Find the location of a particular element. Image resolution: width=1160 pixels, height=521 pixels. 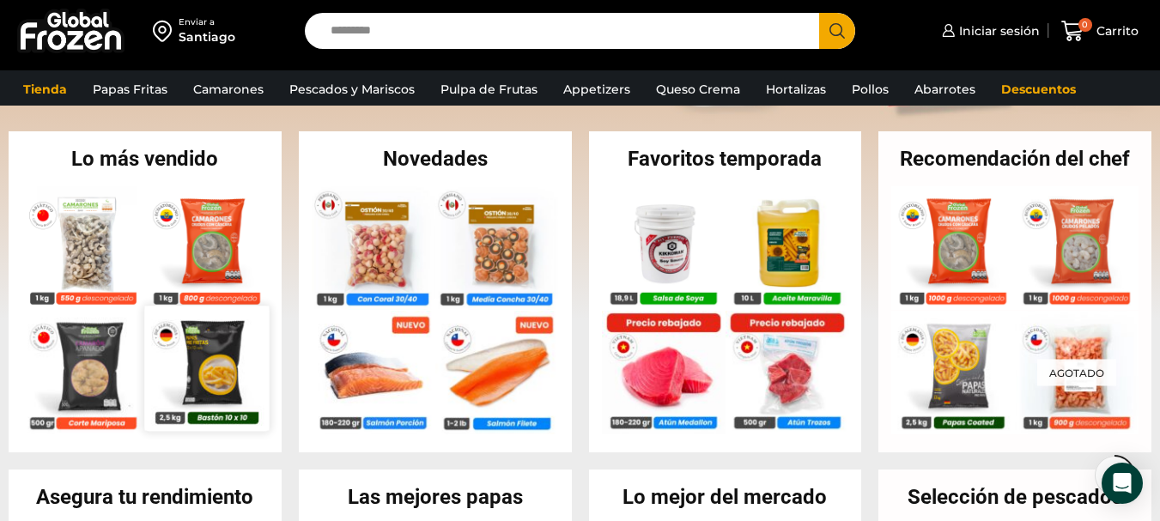

div: Santiago is located at coordinates (207, 37).